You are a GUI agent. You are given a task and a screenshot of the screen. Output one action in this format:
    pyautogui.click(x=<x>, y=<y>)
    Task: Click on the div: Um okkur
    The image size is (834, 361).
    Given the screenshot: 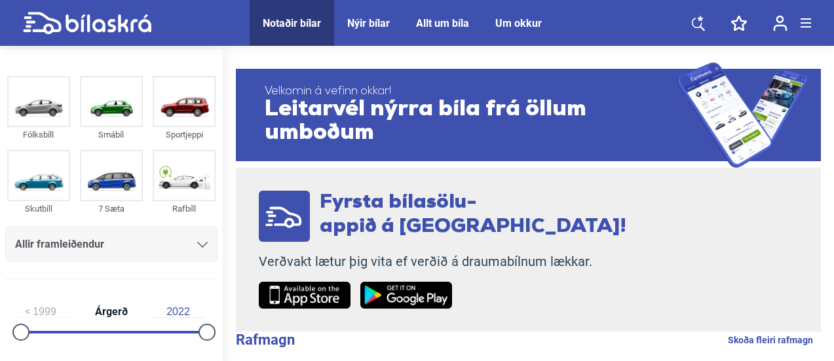 What is the action you would take?
    pyautogui.click(x=518, y=23)
    